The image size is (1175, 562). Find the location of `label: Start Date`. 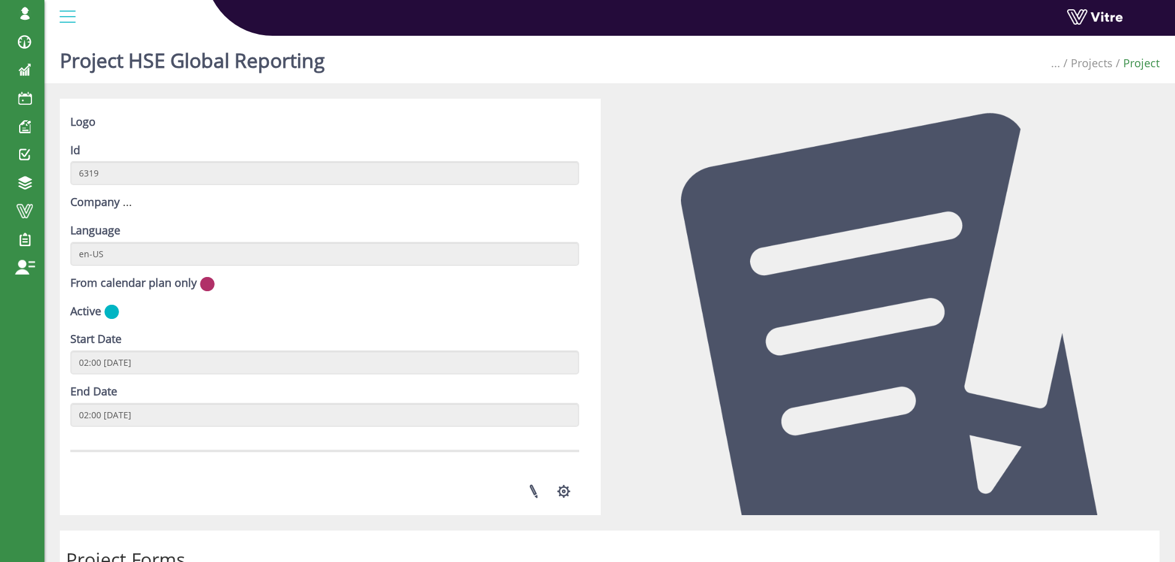

label: Start Date is located at coordinates (96, 339).